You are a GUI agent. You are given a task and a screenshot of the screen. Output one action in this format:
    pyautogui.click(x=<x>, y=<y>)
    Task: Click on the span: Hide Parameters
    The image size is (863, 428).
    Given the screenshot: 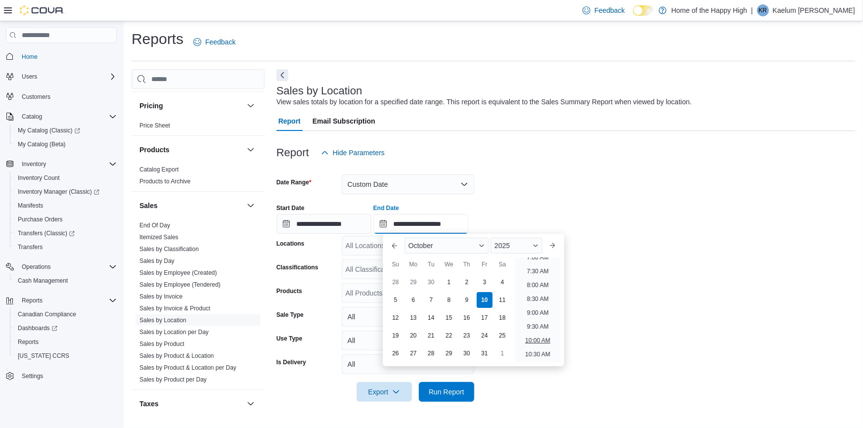 What is the action you would take?
    pyautogui.click(x=359, y=153)
    